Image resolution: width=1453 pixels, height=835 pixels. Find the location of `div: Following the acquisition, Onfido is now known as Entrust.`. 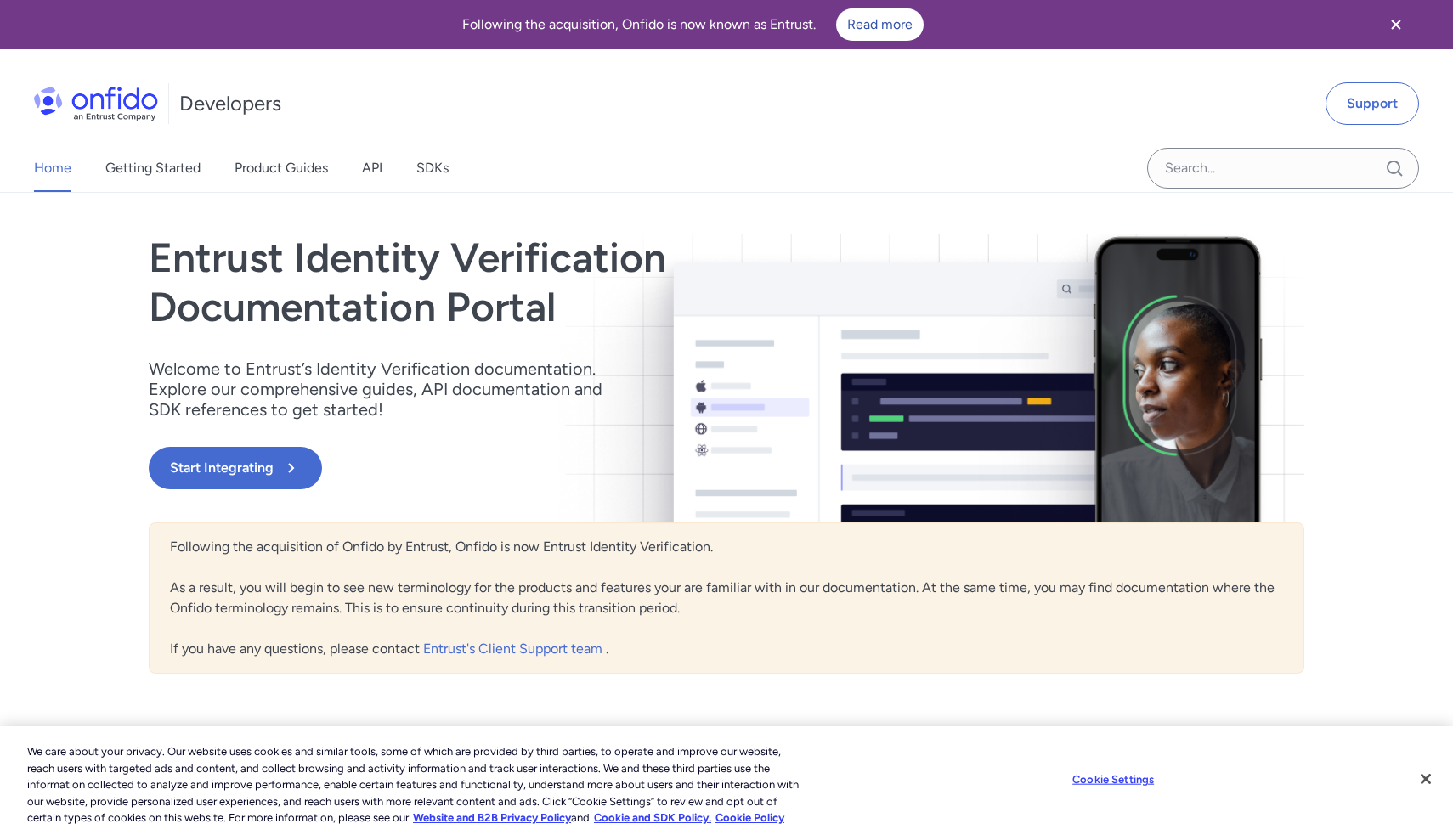

div: Following the acquisition, Onfido is now known as Entrust. is located at coordinates (693, 25).